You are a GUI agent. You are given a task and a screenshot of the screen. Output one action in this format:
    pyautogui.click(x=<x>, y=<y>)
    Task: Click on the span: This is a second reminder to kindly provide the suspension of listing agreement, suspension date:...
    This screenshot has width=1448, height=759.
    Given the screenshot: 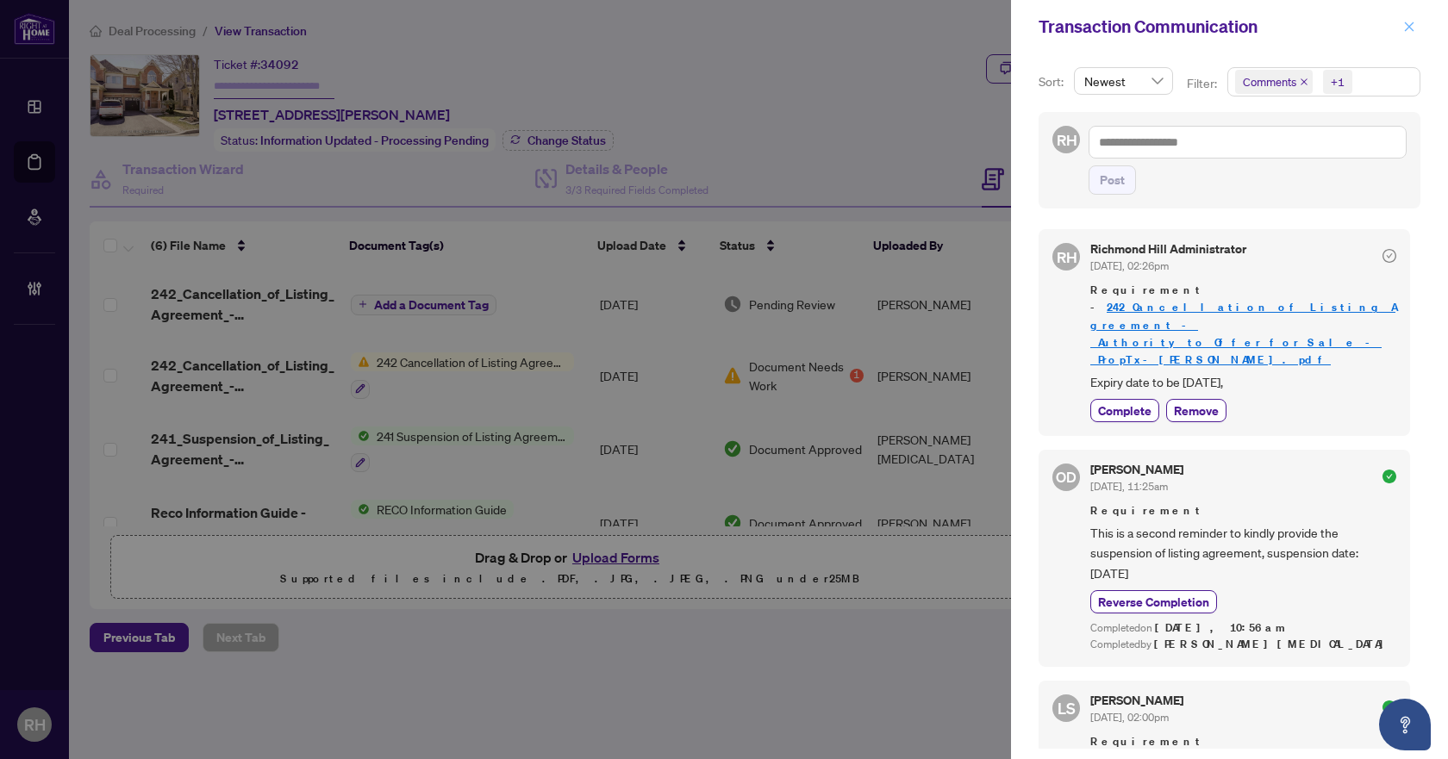 What is the action you would take?
    pyautogui.click(x=1242, y=553)
    